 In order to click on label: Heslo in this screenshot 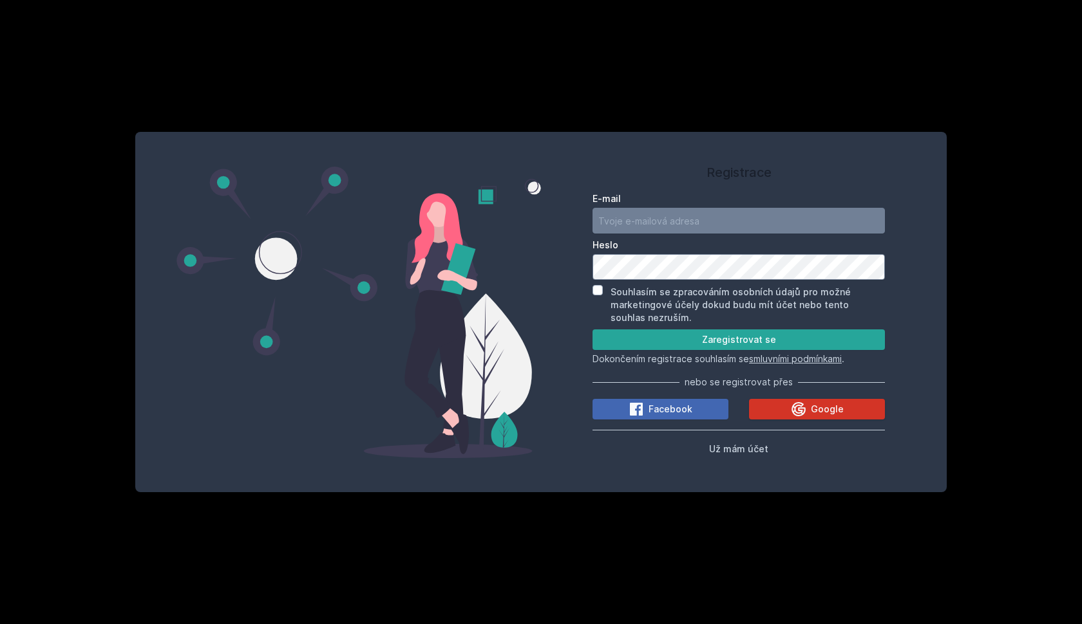, I will do `click(738, 245)`.